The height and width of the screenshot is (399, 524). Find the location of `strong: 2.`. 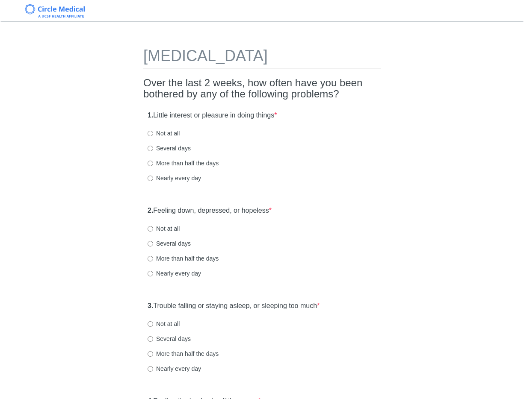

strong: 2. is located at coordinates (150, 210).